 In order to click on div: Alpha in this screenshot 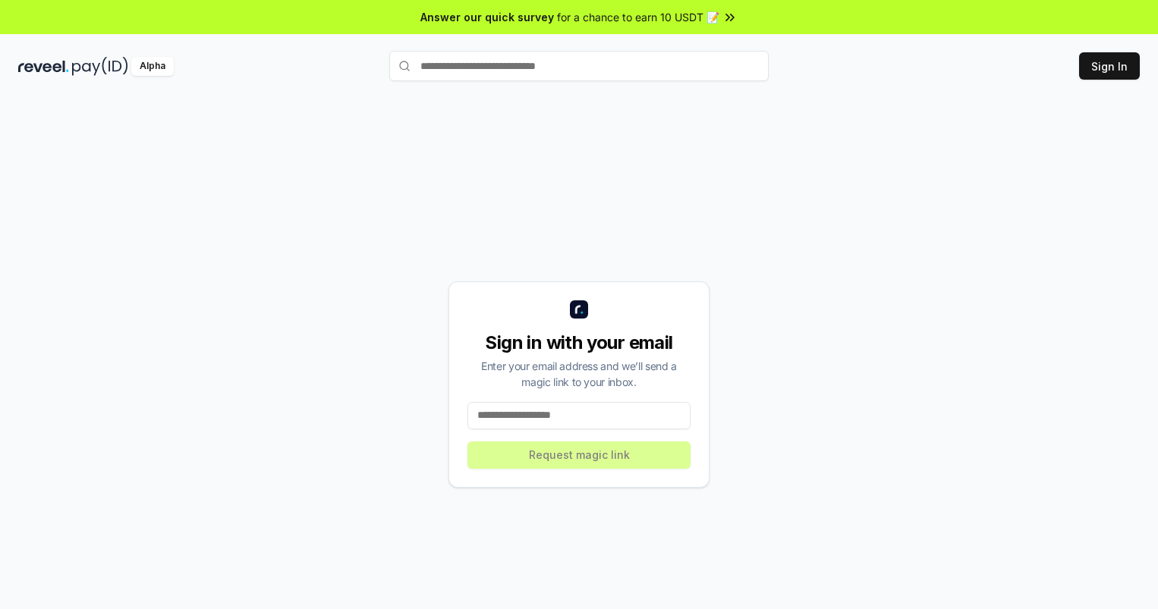, I will do `click(153, 66)`.